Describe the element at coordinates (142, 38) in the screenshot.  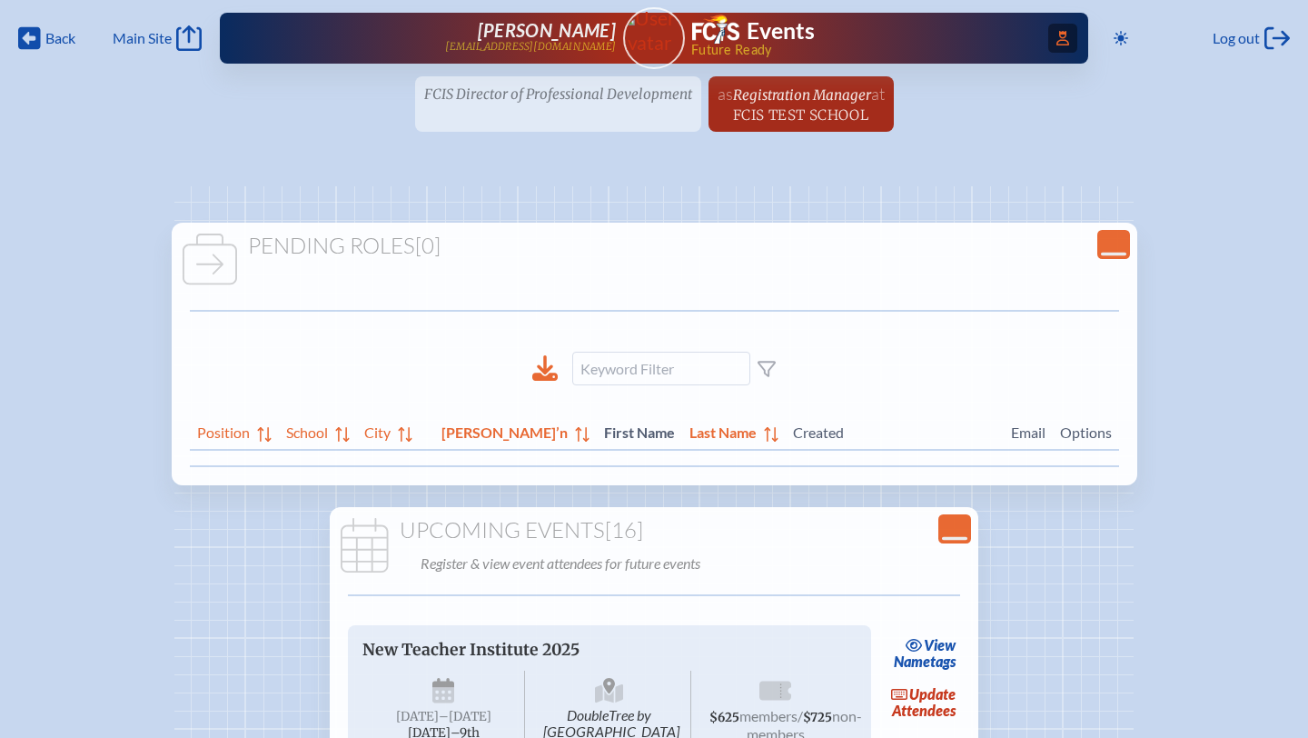
I see `span: Main Site` at that location.